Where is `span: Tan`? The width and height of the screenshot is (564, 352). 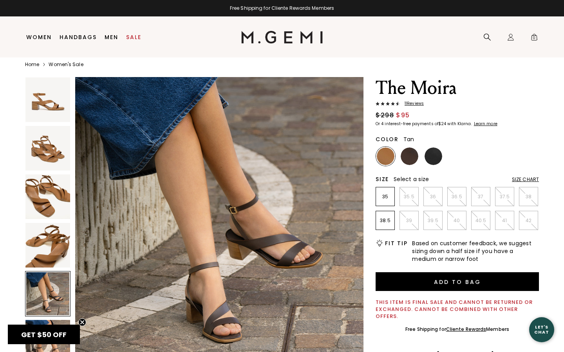
span: Tan is located at coordinates (409, 139).